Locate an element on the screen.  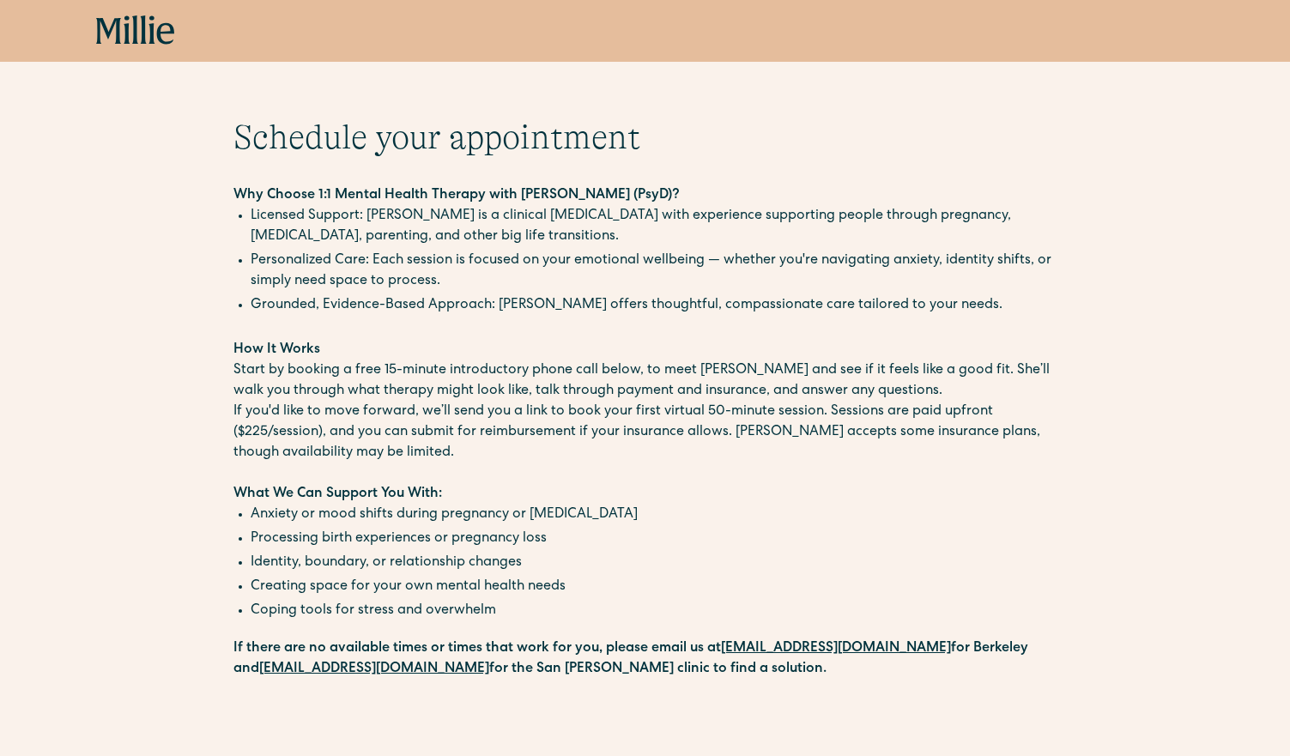
strong: If there are no available times or times that work for you, please email us at is located at coordinates (477, 649).